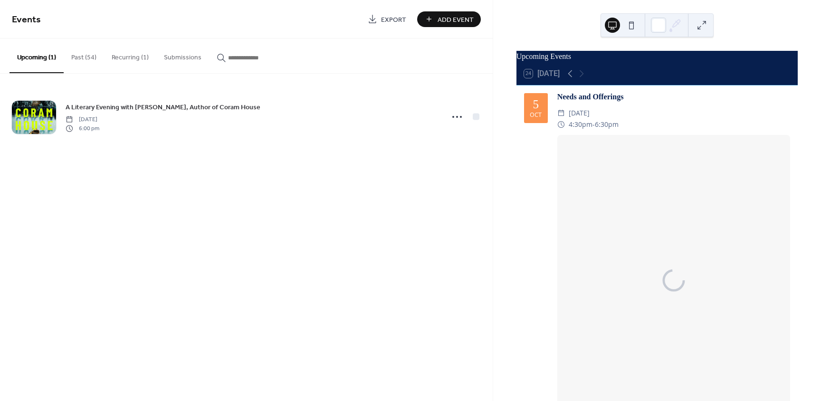 The image size is (821, 401). What do you see at coordinates (455, 19) in the screenshot?
I see `span: Add Event` at bounding box center [455, 19].